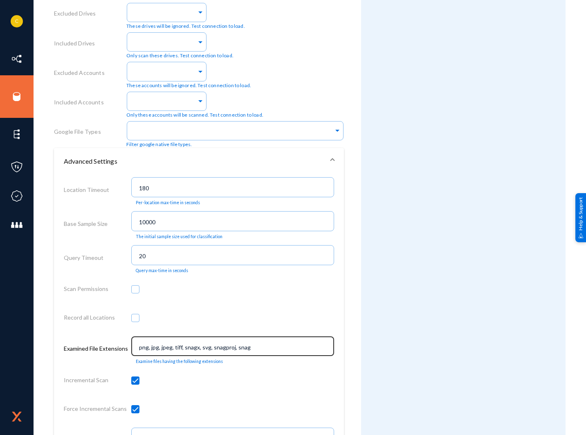 This screenshot has width=586, height=435. Describe the element at coordinates (17, 225) in the screenshot. I see `img: icon-members.svg` at that location.